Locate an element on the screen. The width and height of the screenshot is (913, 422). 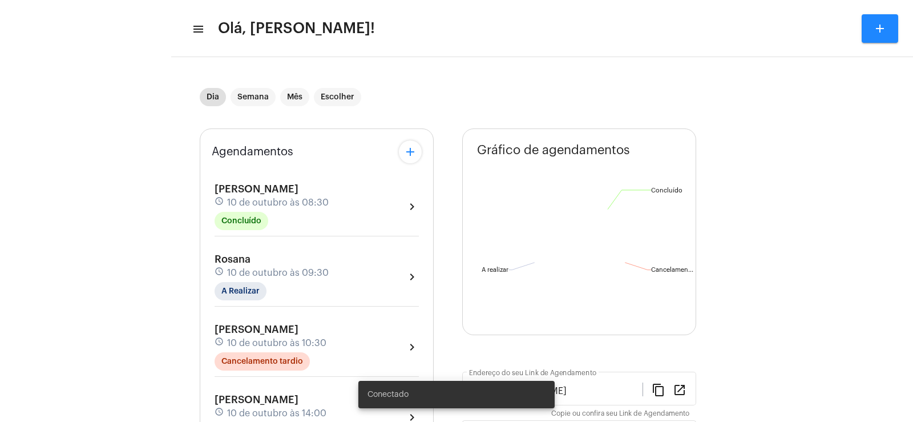
span: 10 de outubro às 08:30 is located at coordinates (278, 203).